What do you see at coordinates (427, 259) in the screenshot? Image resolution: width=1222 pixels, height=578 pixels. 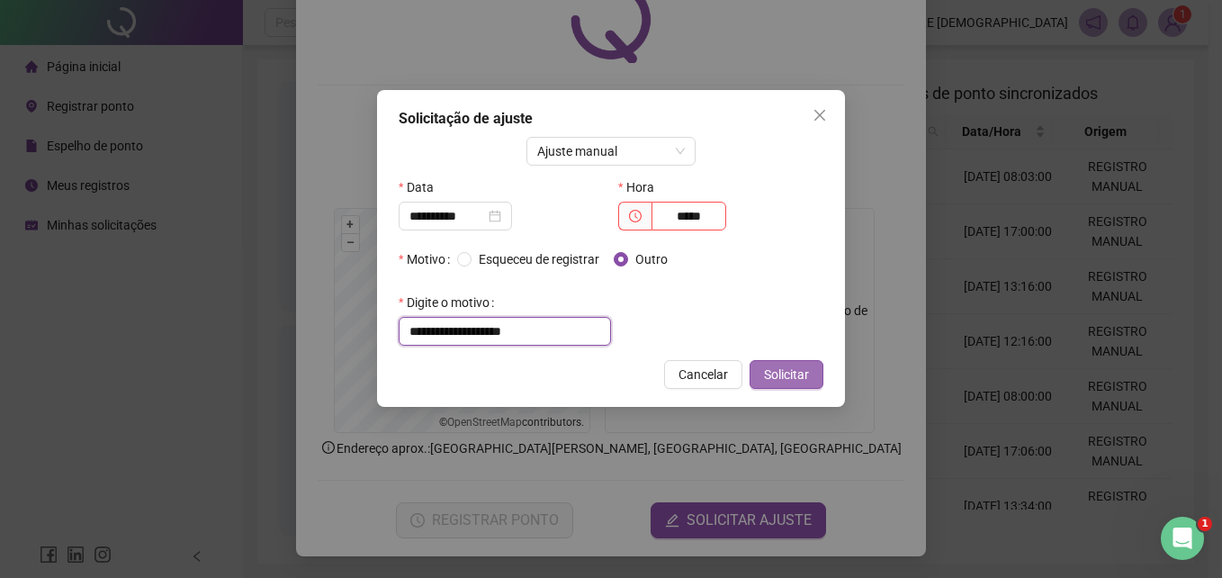 I see `label: Motivo` at bounding box center [427, 259].